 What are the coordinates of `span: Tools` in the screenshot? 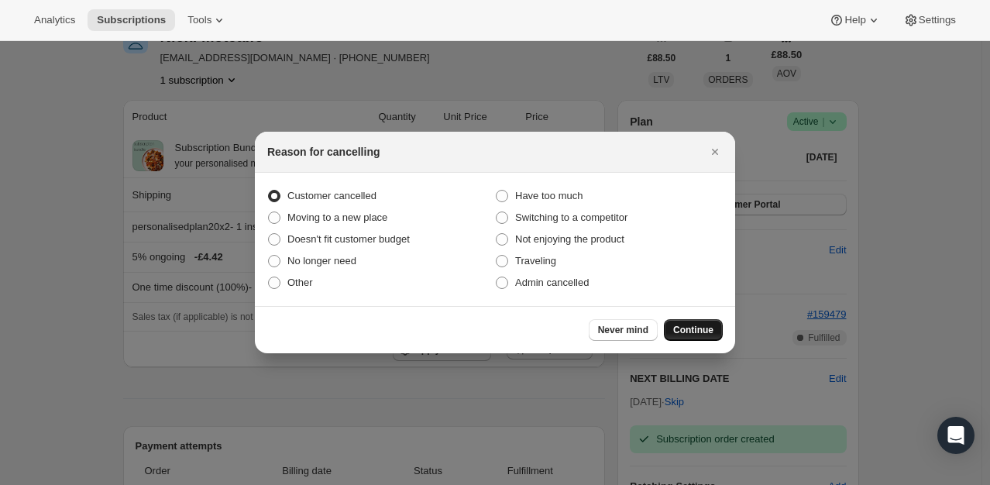 It's located at (199, 20).